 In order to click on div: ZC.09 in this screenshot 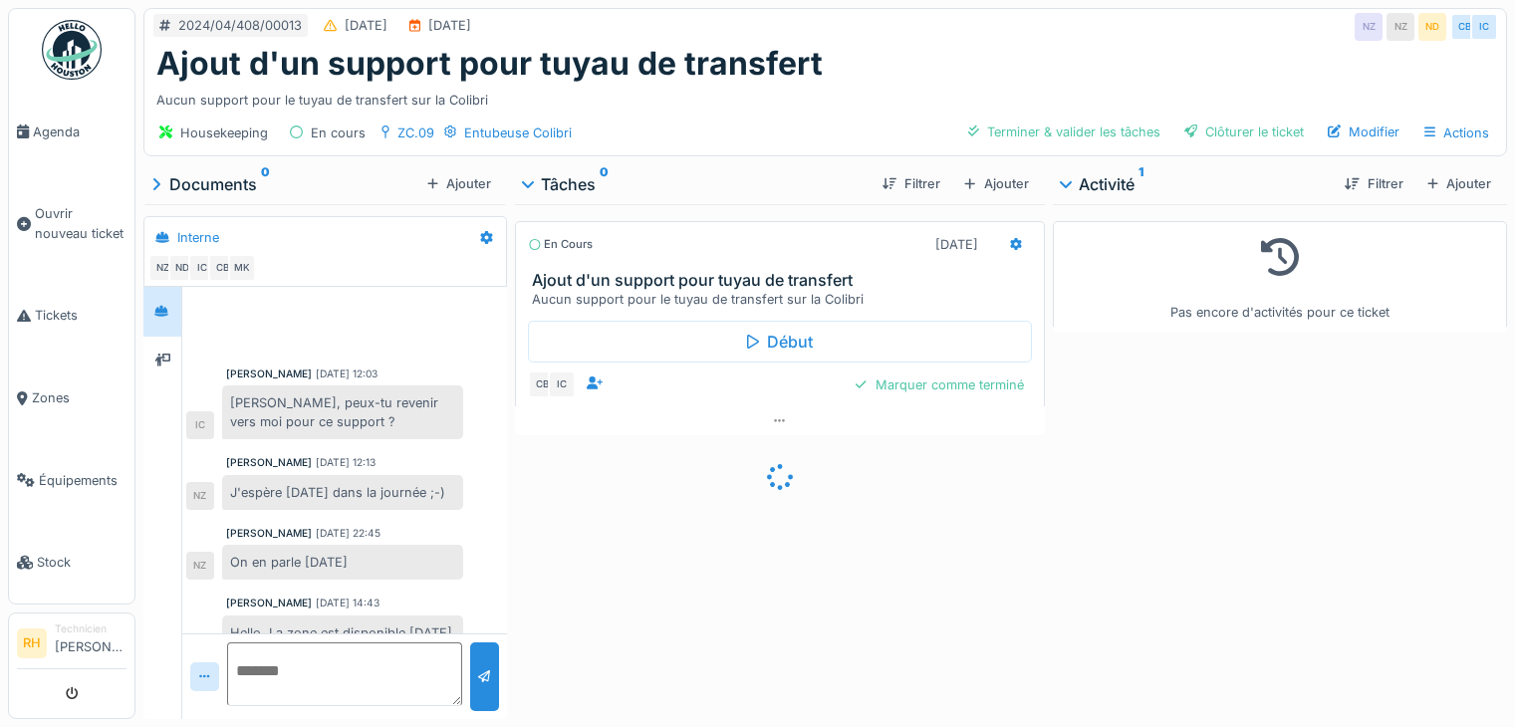, I will do `click(415, 132)`.